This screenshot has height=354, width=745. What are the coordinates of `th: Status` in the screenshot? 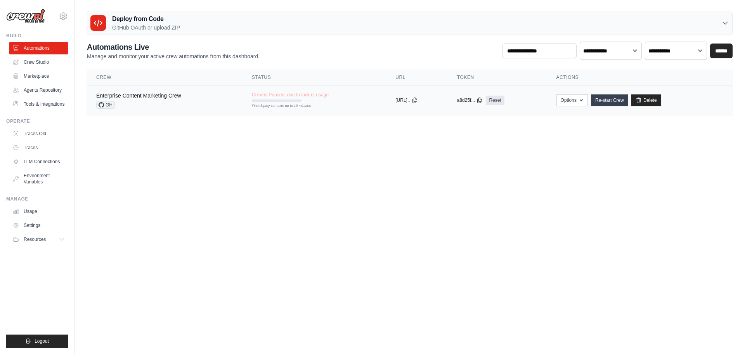 It's located at (314, 77).